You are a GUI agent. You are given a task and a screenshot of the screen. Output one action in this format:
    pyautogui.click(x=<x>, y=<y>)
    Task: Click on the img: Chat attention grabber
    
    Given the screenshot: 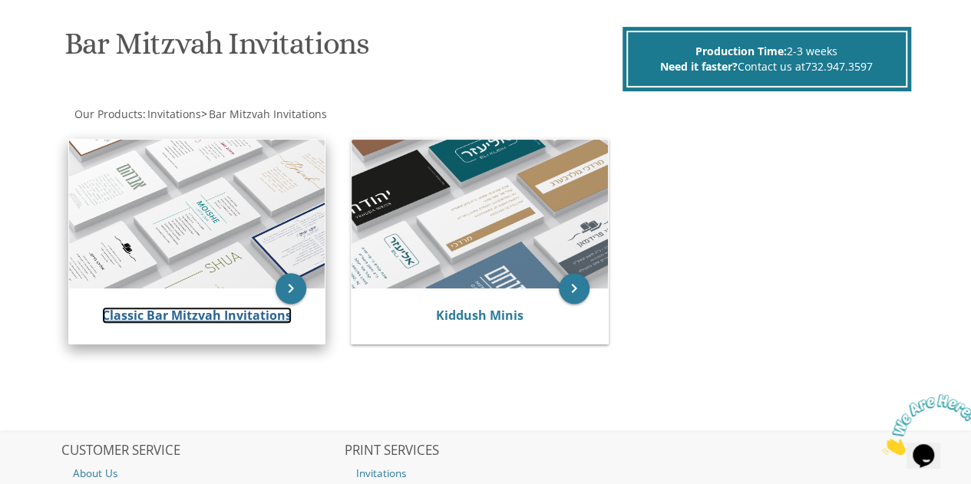 What is the action you would take?
    pyautogui.click(x=54, y=36)
    